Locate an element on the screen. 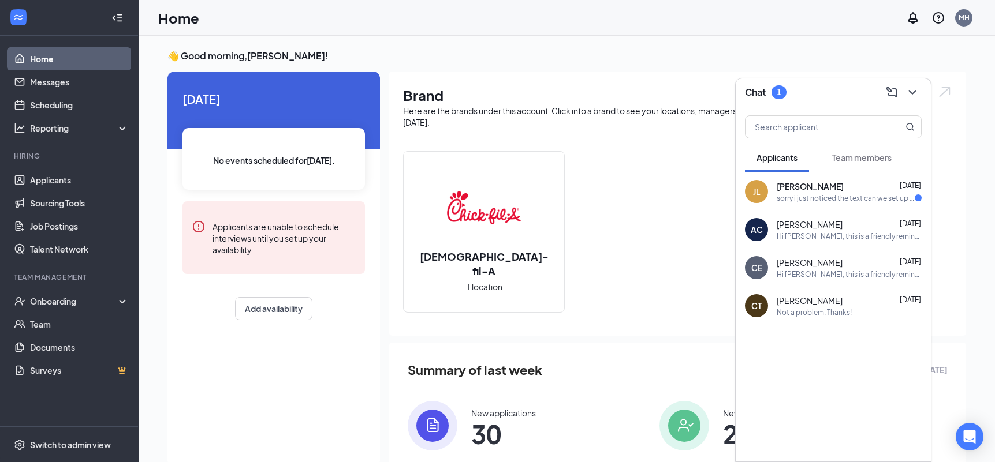 Image resolution: width=995 pixels, height=462 pixels. svg: Settings is located at coordinates (20, 445).